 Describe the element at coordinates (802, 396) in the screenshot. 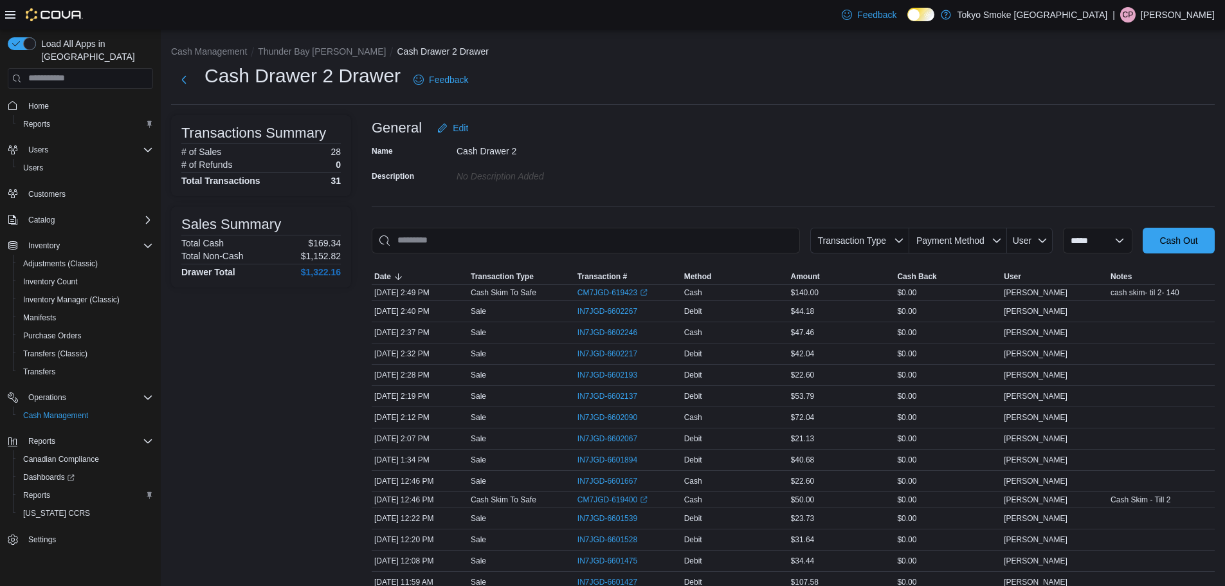

I see `span: $53.79` at that location.